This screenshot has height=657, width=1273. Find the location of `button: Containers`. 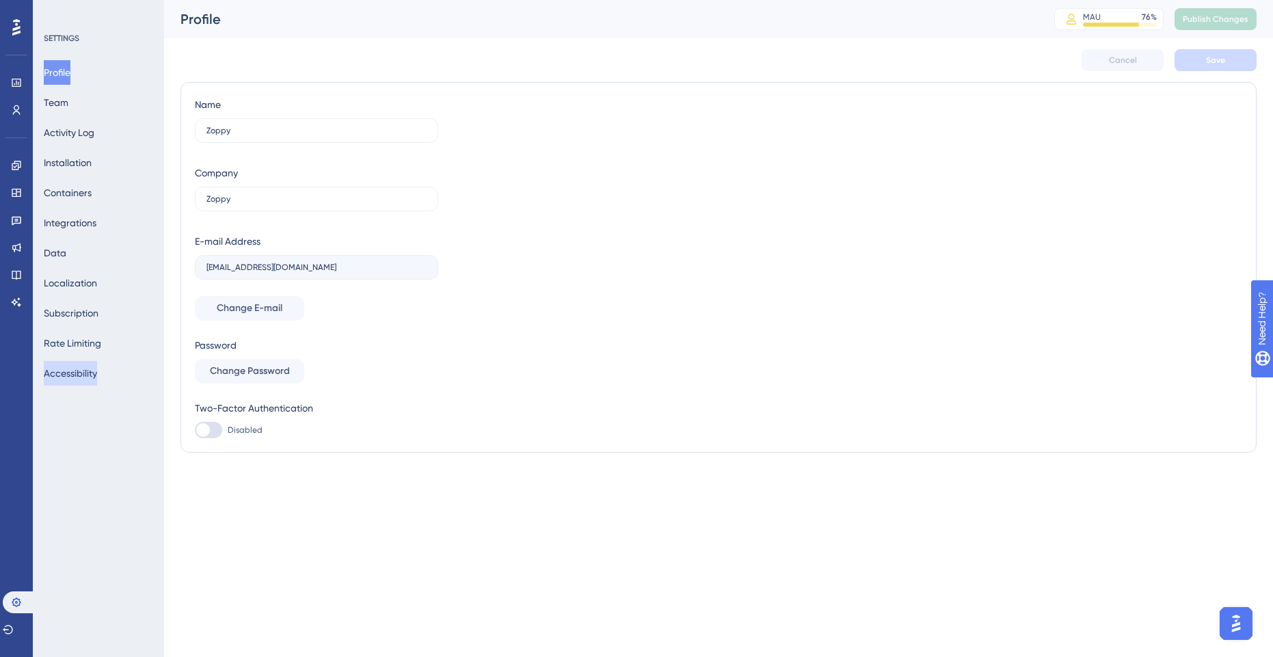

button: Containers is located at coordinates (68, 193).